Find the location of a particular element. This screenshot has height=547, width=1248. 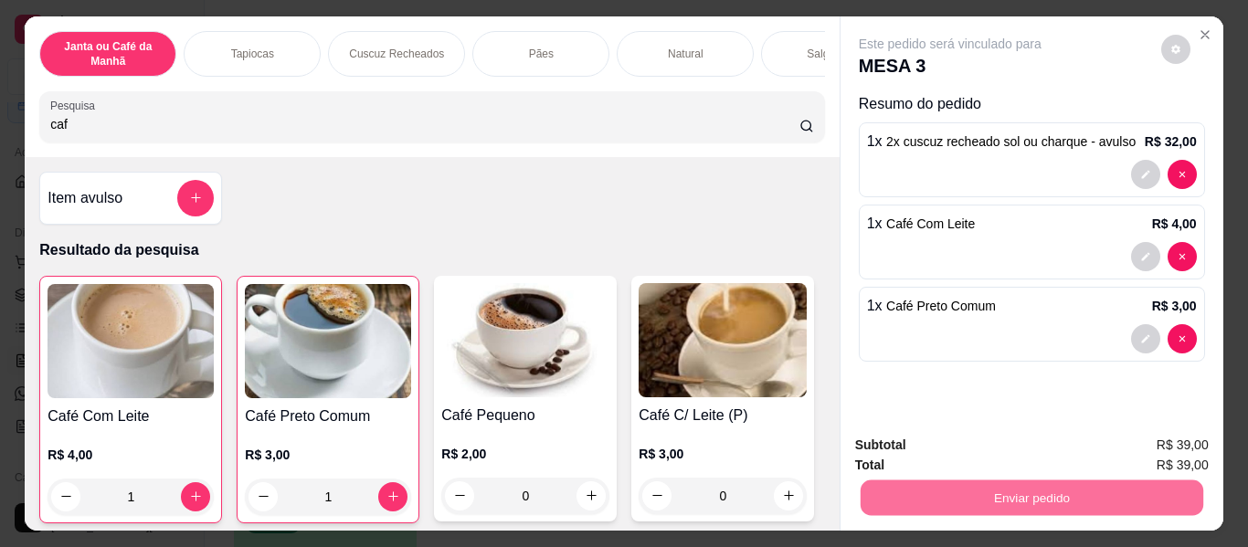

span: Café Com Leite is located at coordinates (930, 224).